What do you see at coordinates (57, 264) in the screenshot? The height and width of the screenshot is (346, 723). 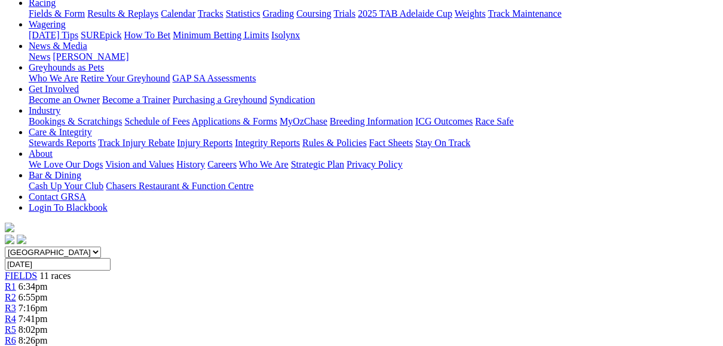 I see `input: Select date` at bounding box center [57, 264].